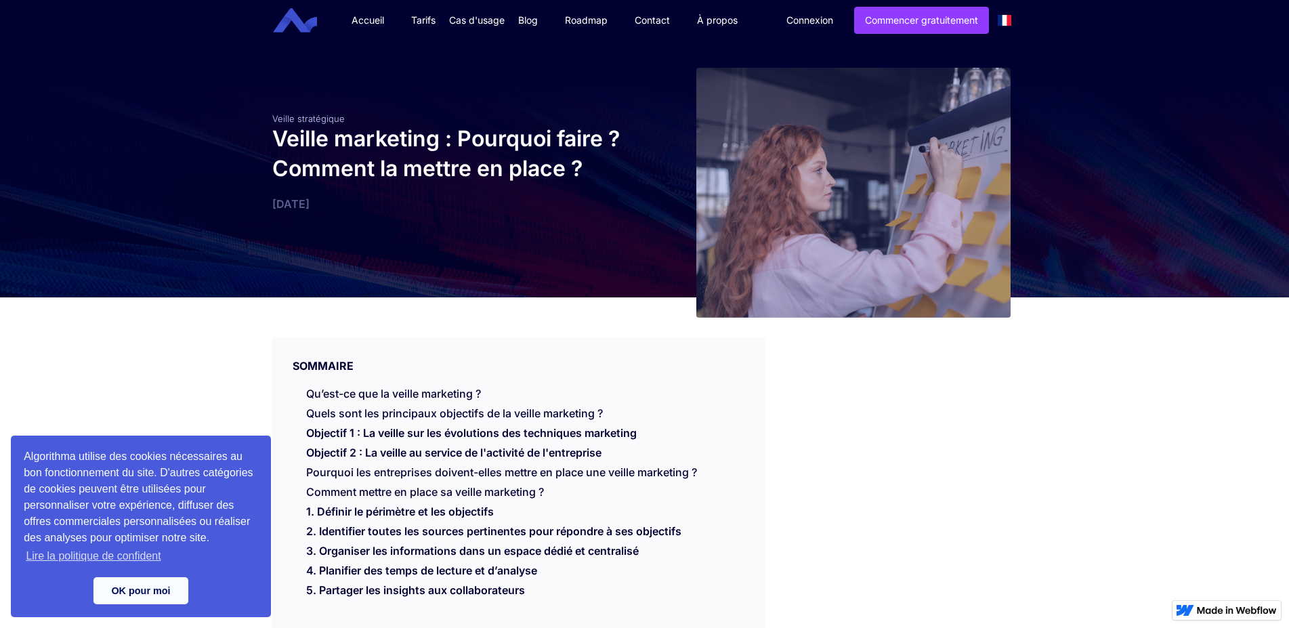  What do you see at coordinates (1237, 611) in the screenshot?
I see `img: Made in Webflow` at bounding box center [1237, 611].